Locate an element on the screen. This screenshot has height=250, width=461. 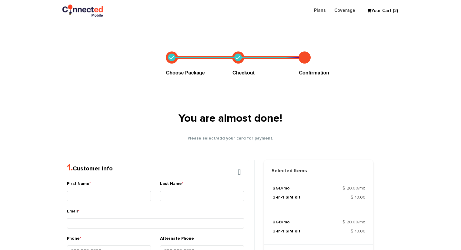
a: Coverage is located at coordinates (344, 10).